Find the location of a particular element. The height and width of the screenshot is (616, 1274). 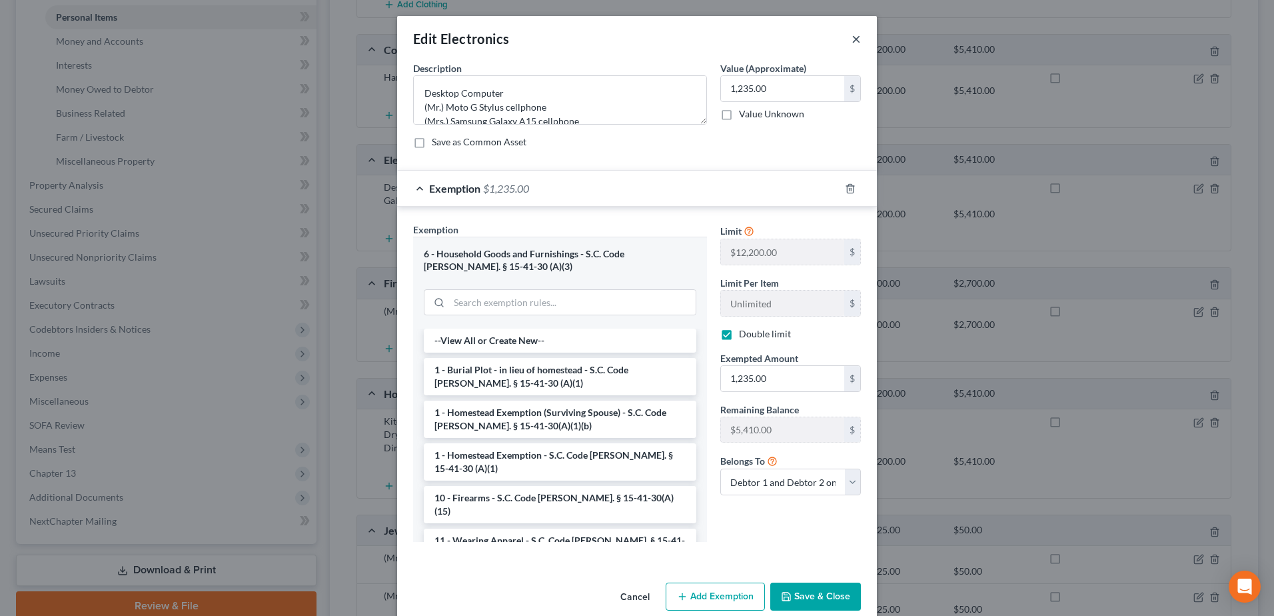

button: Add Exemption is located at coordinates (715, 596).